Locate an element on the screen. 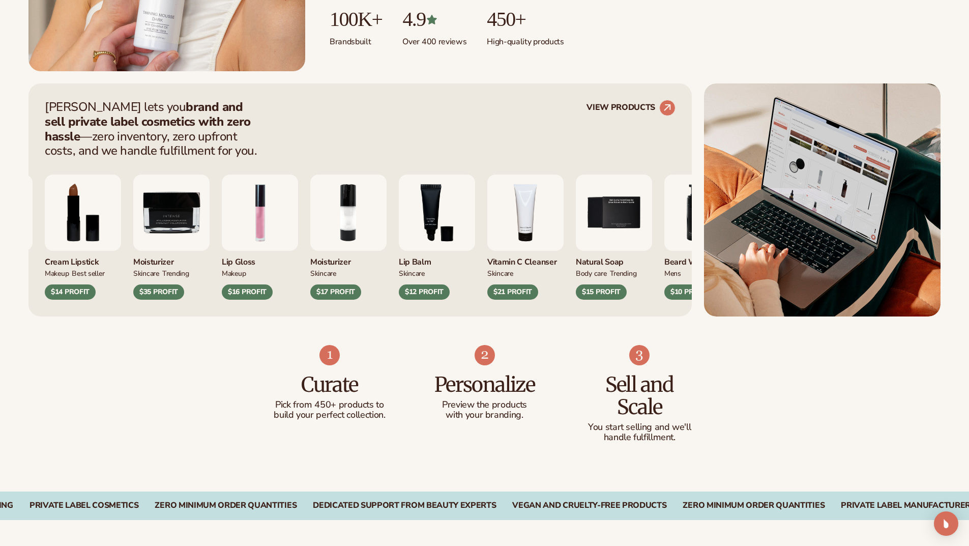  div: $12 PROFIT is located at coordinates (424, 292).